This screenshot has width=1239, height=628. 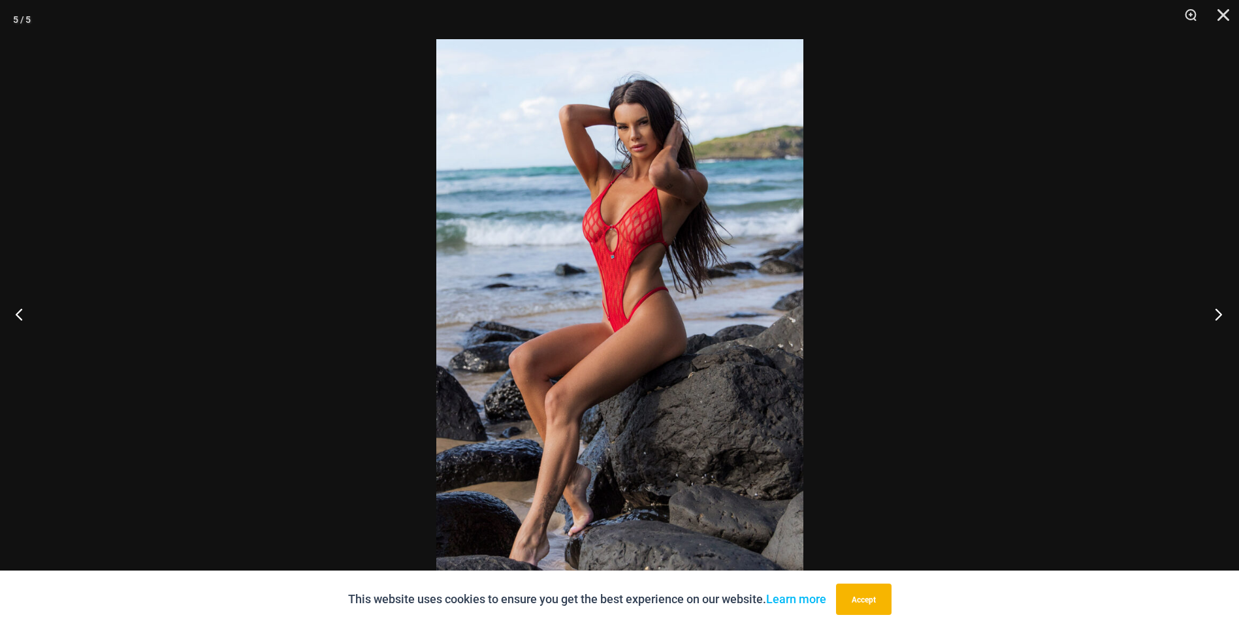 I want to click on button: Next, so click(x=1214, y=314).